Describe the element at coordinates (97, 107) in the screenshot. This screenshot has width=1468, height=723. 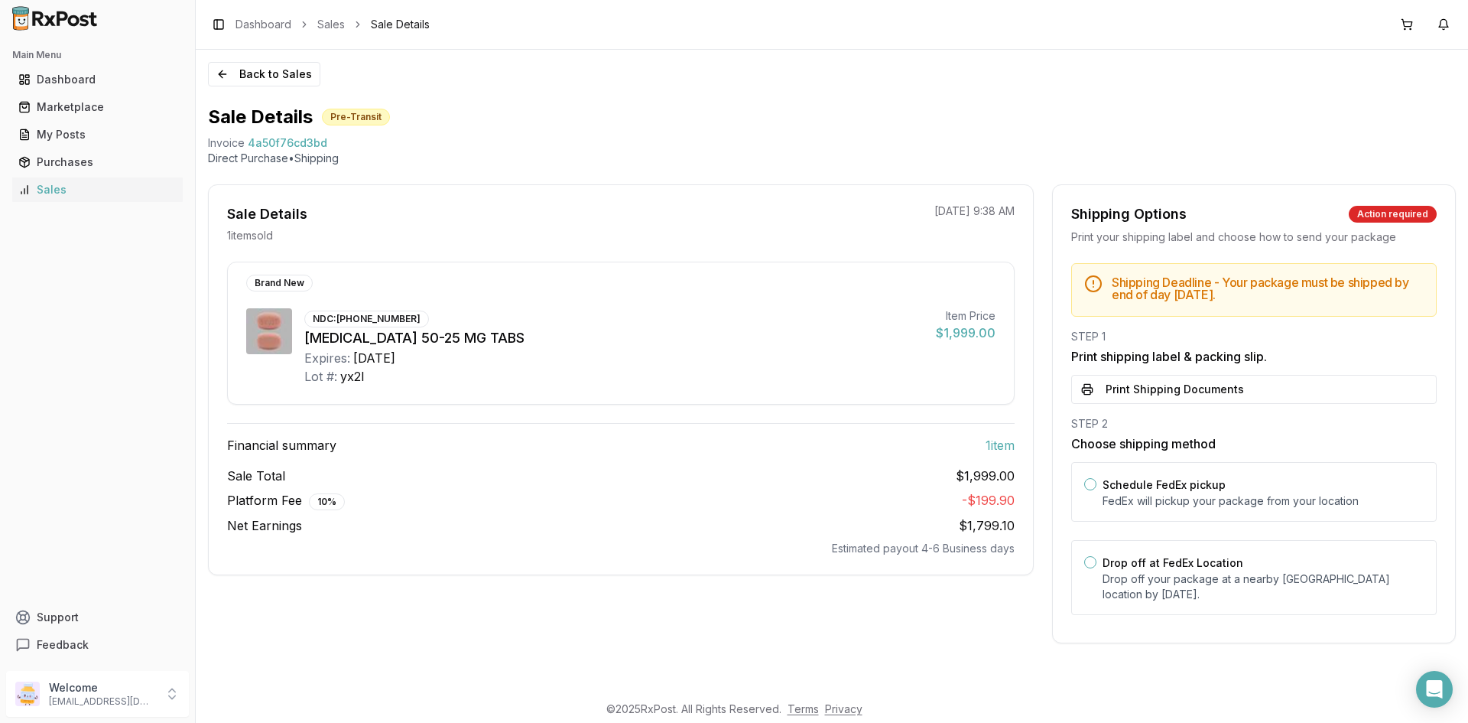
I see `button: Marketplace` at that location.